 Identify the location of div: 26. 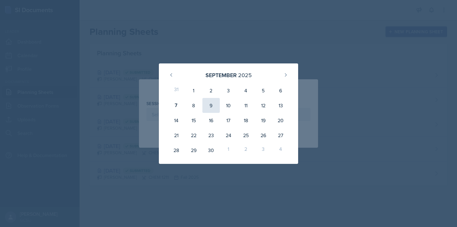
(263, 135).